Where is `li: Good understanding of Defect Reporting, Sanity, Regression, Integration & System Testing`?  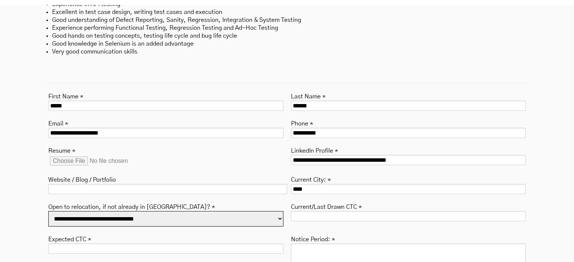 li: Good understanding of Defect Reporting, Sanity, Regression, Integration & System Testing is located at coordinates (287, 20).